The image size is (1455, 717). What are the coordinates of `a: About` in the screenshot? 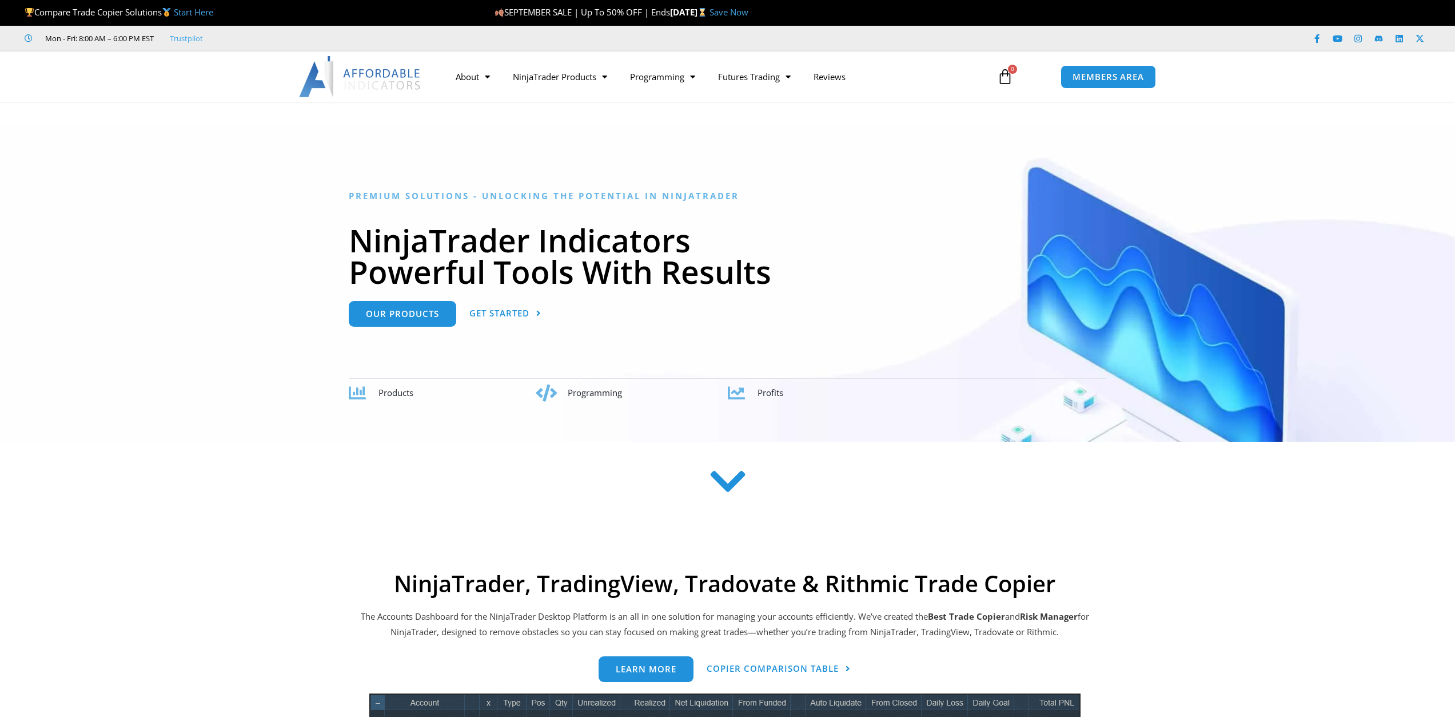 It's located at (473, 77).